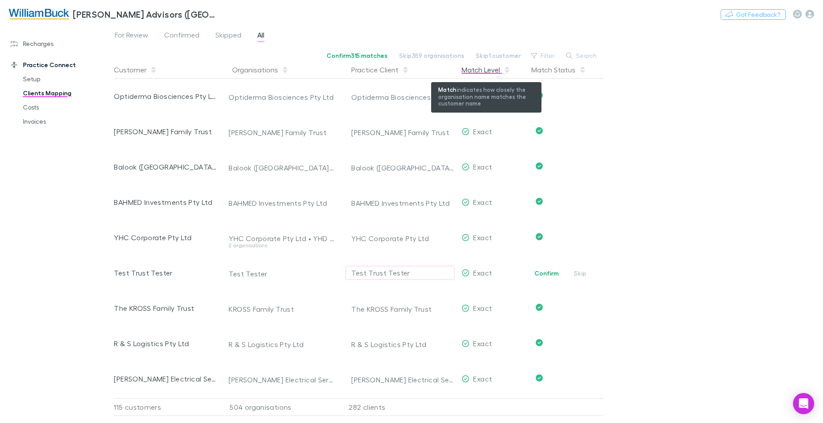  What do you see at coordinates (546, 273) in the screenshot?
I see `button: Confirm` at bounding box center [546, 273].